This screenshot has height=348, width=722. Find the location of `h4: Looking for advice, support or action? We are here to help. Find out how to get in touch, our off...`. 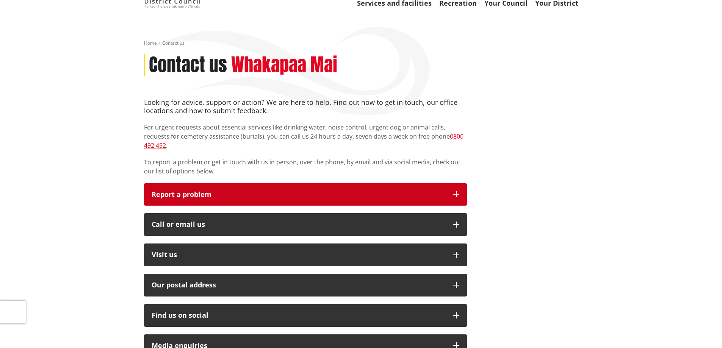

h4: Looking for advice, support or action? We are here to help. Find out how to get in touch, our off... is located at coordinates (306, 107).